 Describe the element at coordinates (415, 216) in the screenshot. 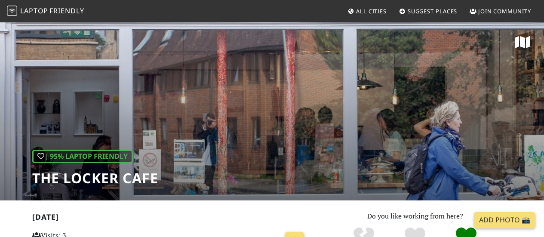

I see `p: Do you like working from here?` at that location.